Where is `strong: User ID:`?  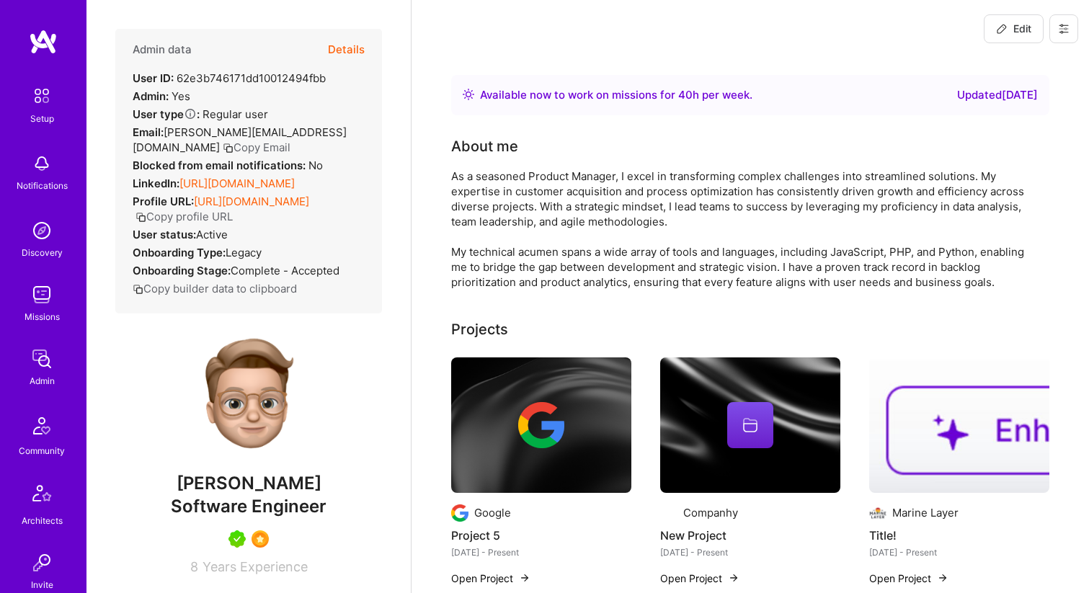 strong: User ID: is located at coordinates (153, 78).